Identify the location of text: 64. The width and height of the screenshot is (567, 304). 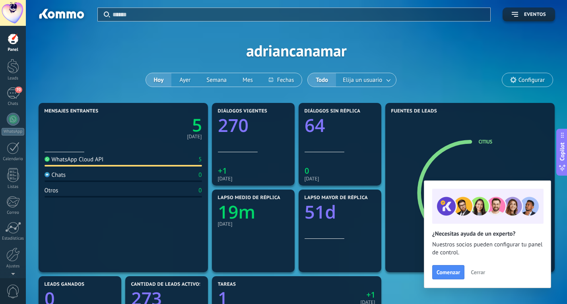
(314, 125).